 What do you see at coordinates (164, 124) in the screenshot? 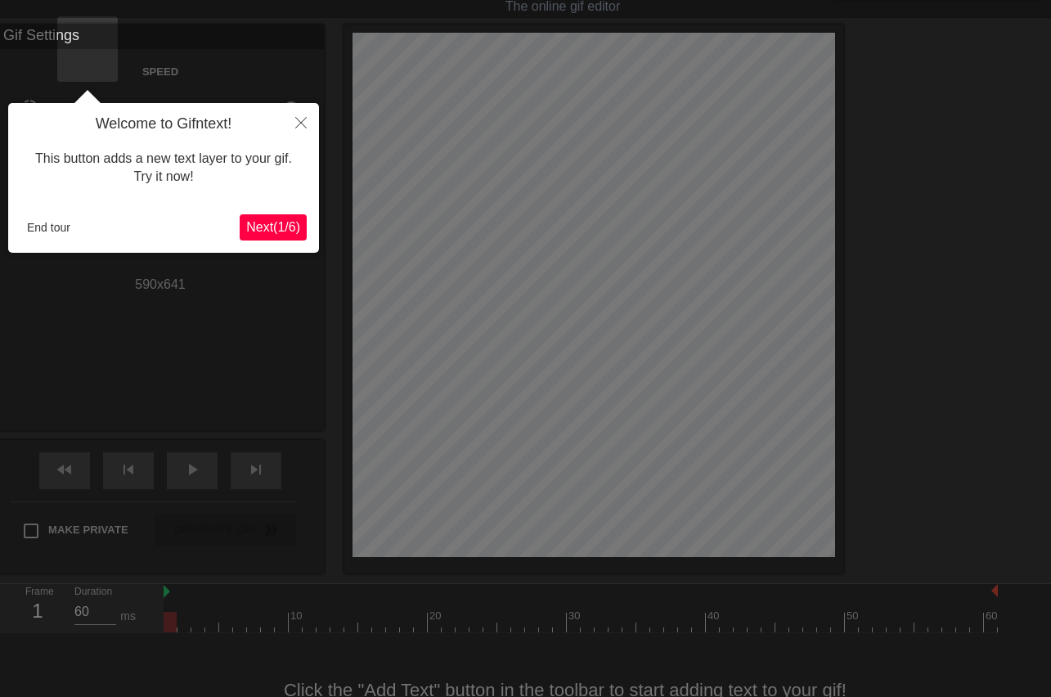
I see `h4: Welcome to Gifntext!` at bounding box center [164, 124].